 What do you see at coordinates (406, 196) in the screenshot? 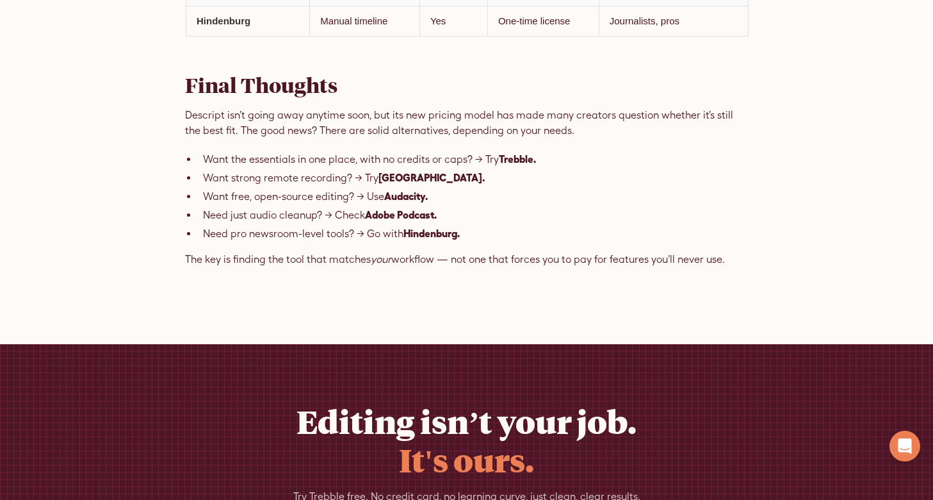
I see `strong: Audacity.` at bounding box center [406, 196].